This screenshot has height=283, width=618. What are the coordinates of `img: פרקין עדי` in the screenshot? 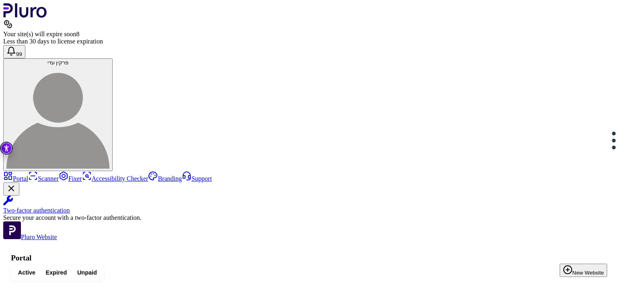 It's located at (58, 117).